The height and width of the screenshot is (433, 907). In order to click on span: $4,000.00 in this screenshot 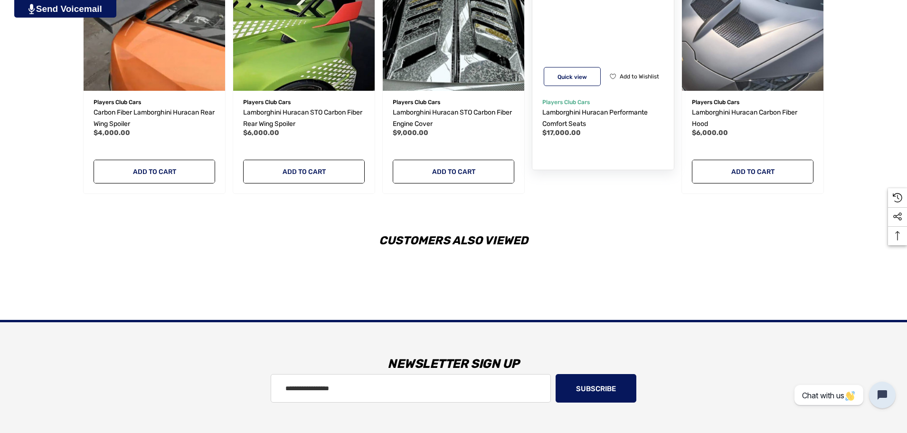, I will do `click(112, 133)`.